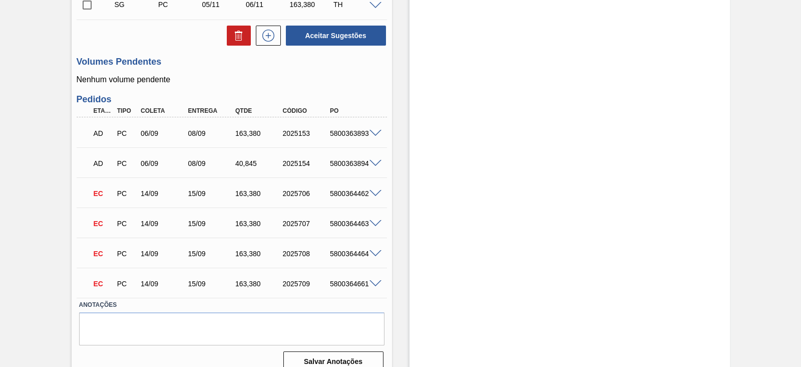  What do you see at coordinates (267, 5) in the screenshot?
I see `div: 06/11/2025` at bounding box center [267, 5].